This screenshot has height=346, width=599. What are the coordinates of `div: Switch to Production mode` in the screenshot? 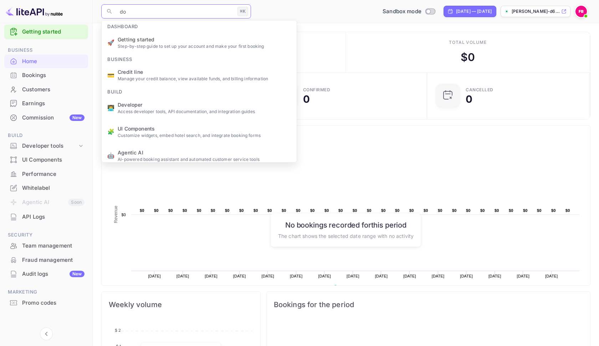 It's located at (409, 11).